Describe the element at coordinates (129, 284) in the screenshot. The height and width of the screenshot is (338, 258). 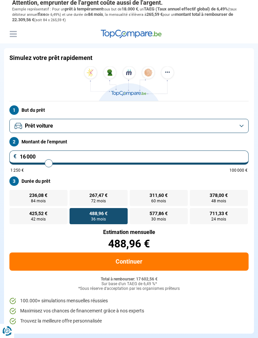
I see `div: Sur base d'un TAEG de 6,49 %*` at that location.